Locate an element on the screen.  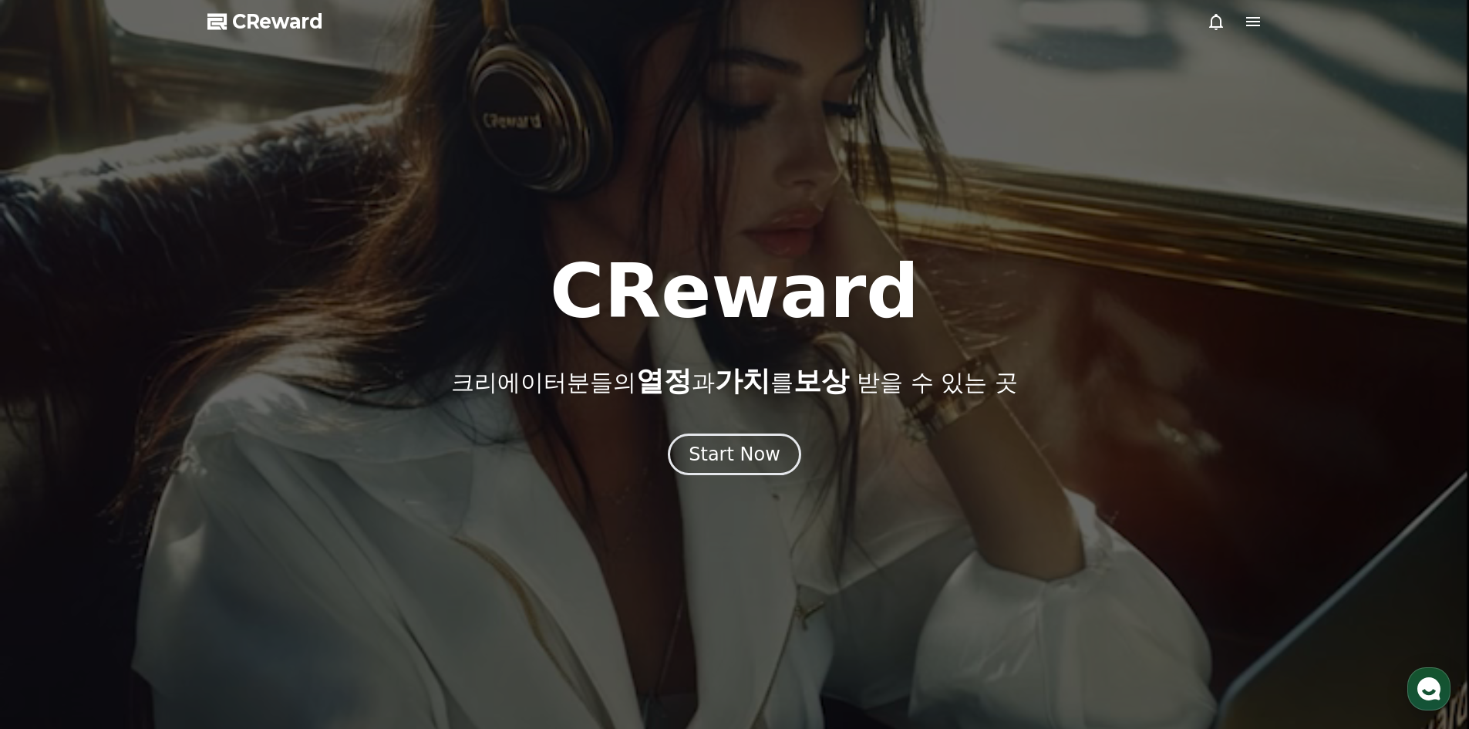
span: 열정 is located at coordinates (664, 380).